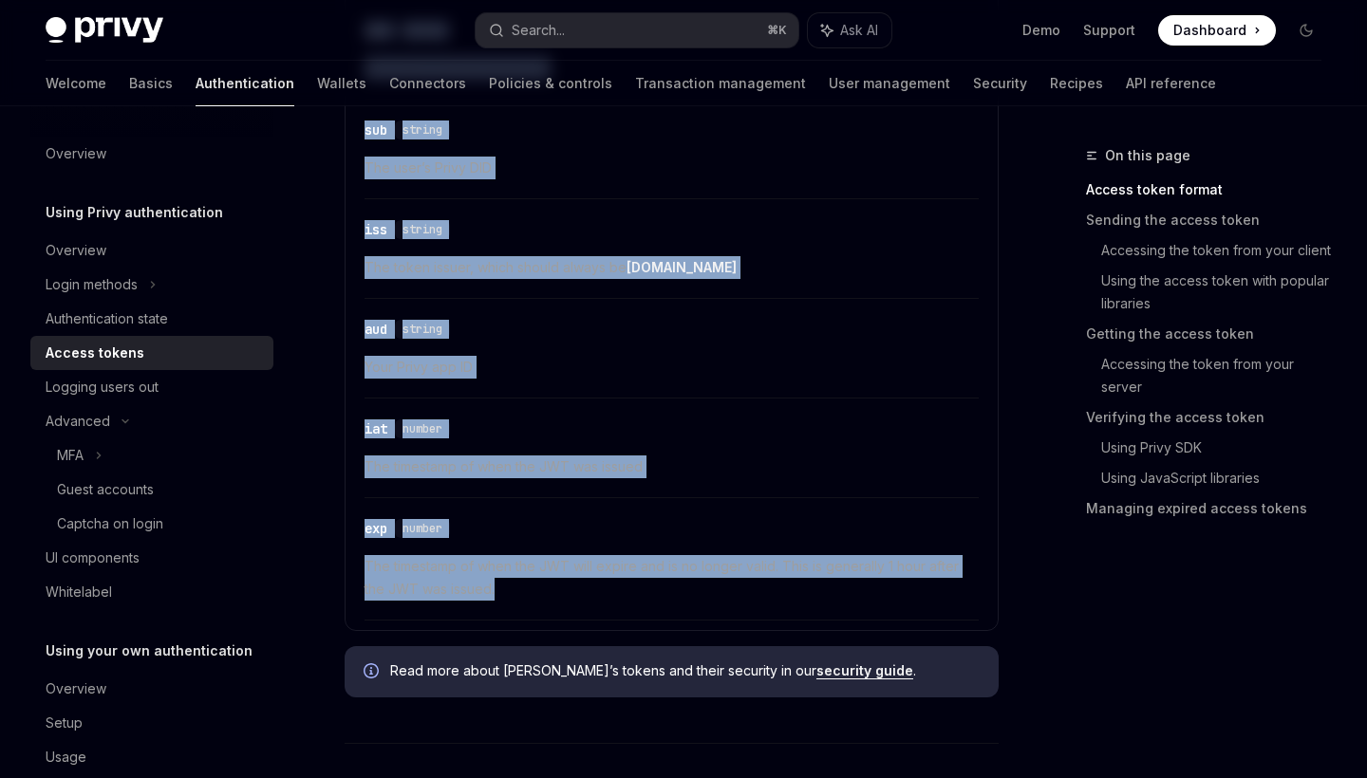 The width and height of the screenshot is (1367, 778). I want to click on button: Ask AI, so click(849, 30).